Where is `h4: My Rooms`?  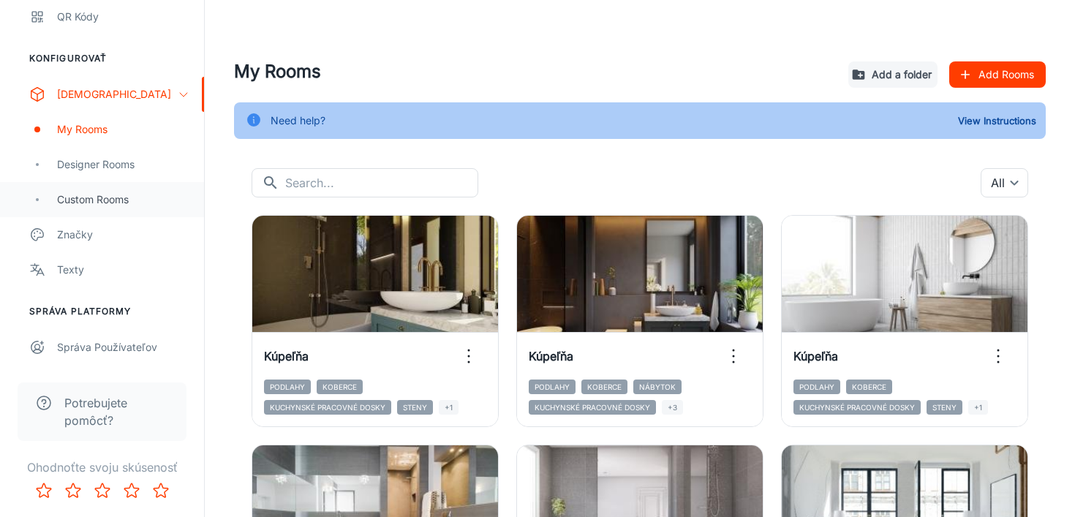
h4: My Rooms is located at coordinates (535, 72).